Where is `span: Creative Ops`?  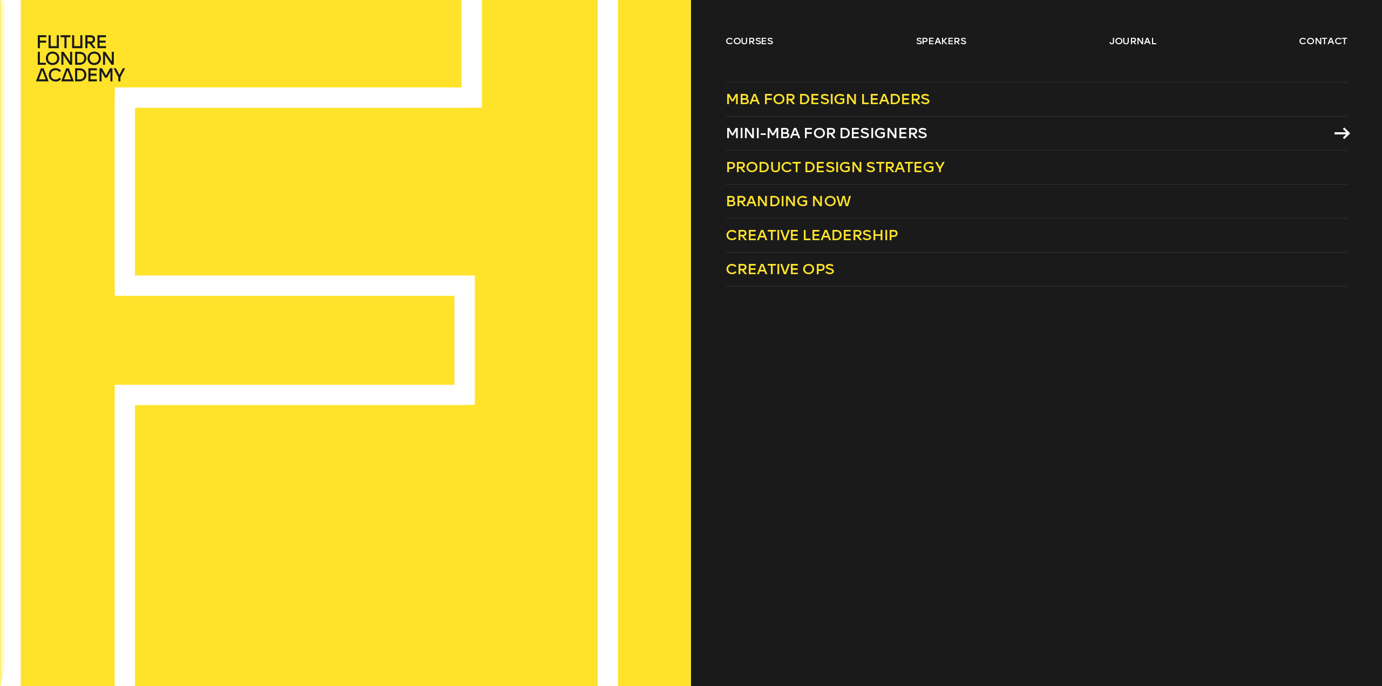
span: Creative Ops is located at coordinates (779, 269).